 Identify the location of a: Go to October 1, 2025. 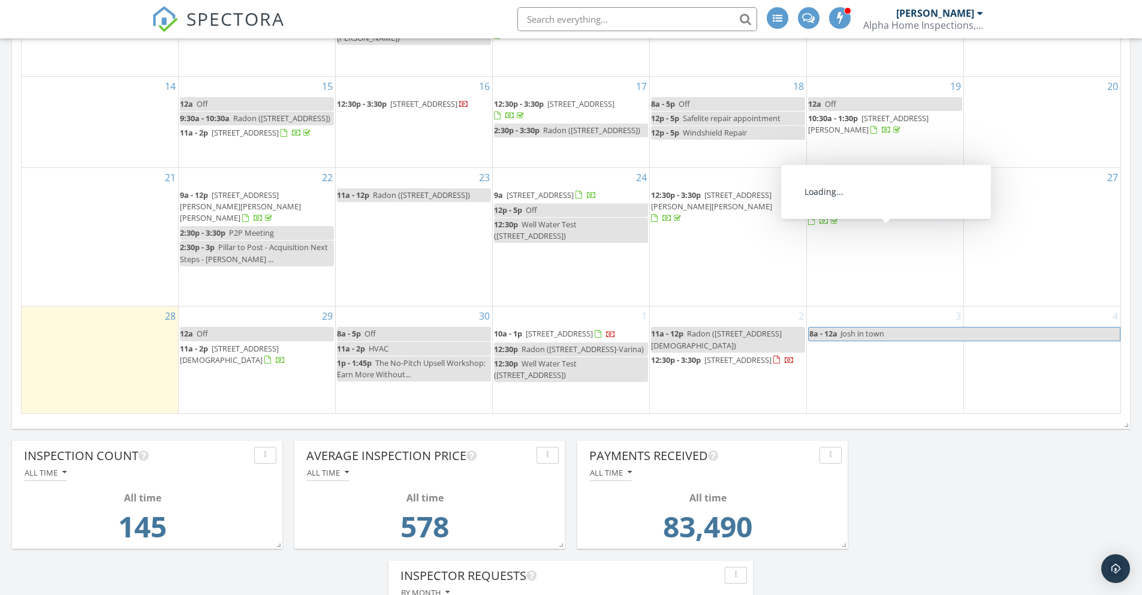
(644, 316).